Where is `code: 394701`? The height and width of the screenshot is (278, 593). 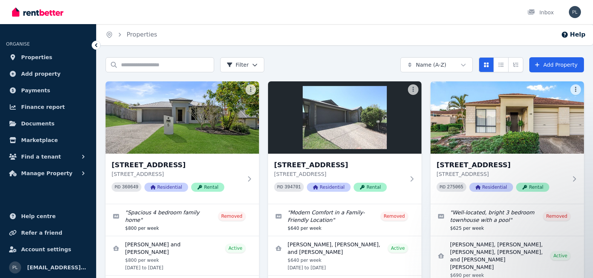
code: 394701 is located at coordinates (292, 187).